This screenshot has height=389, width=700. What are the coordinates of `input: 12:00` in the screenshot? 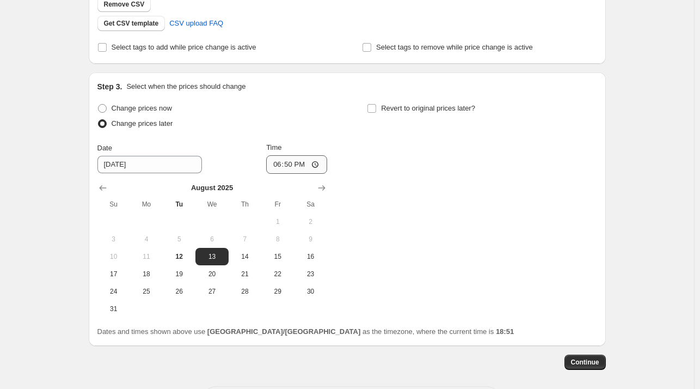 It's located at (297, 164).